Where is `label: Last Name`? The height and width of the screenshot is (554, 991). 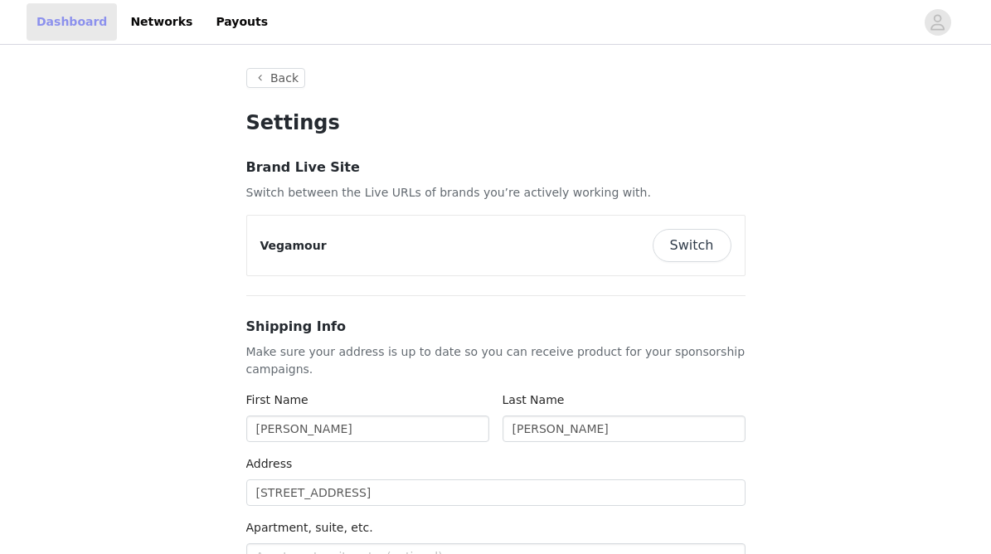 label: Last Name is located at coordinates (533, 400).